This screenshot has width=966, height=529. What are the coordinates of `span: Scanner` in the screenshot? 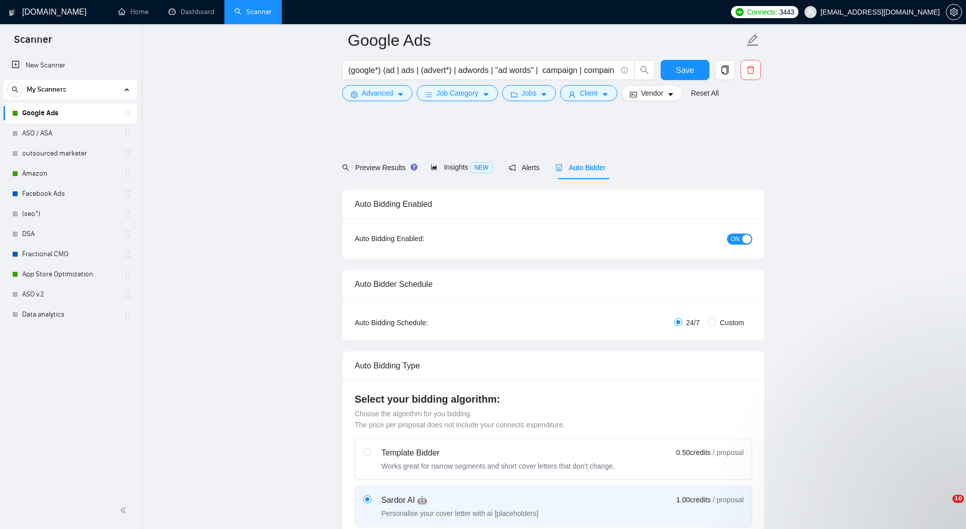 It's located at (33, 43).